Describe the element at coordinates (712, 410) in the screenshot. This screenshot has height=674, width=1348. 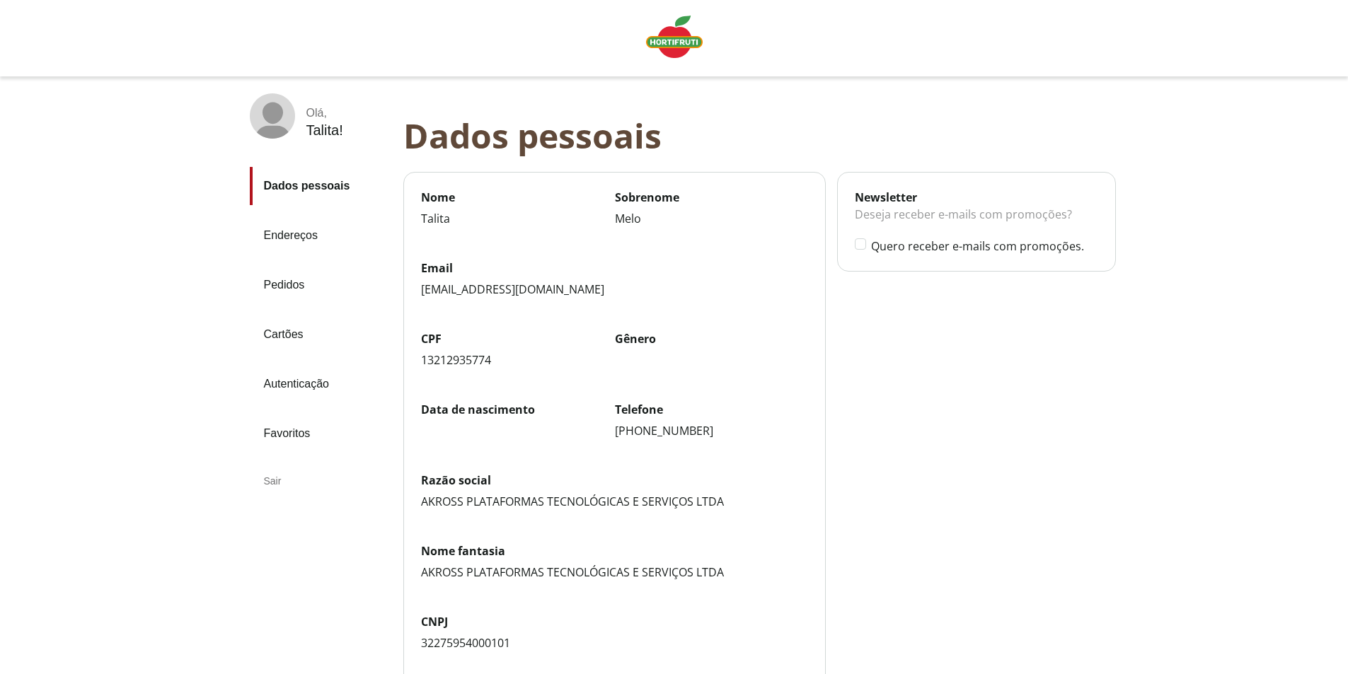
I see `label: Telefone` at that location.